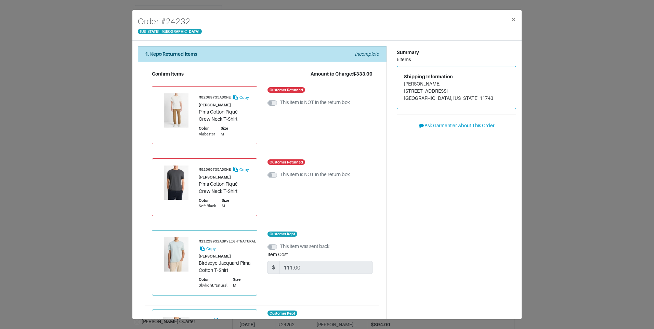 Image resolution: width=654 pixels, height=329 pixels. I want to click on div: Soft Black, so click(207, 206).